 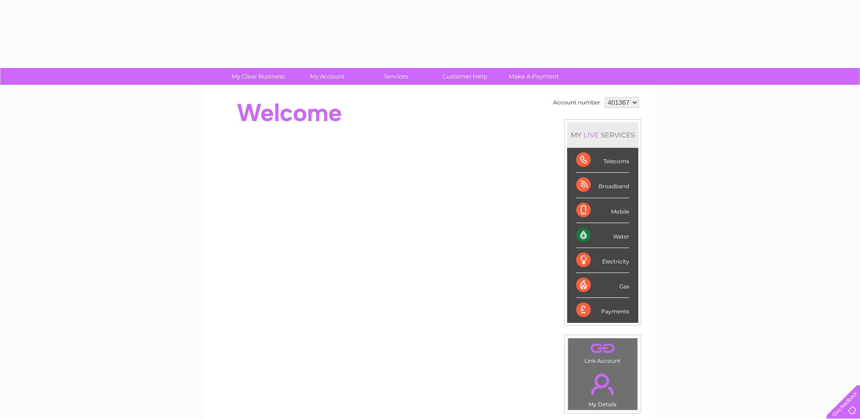 I want to click on td: My Details, so click(x=602, y=388).